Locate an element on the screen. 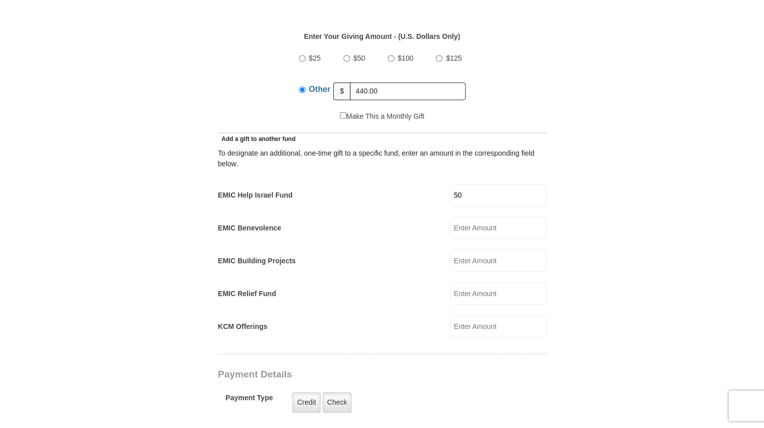 The width and height of the screenshot is (764, 428). span: $50 is located at coordinates (359, 58).